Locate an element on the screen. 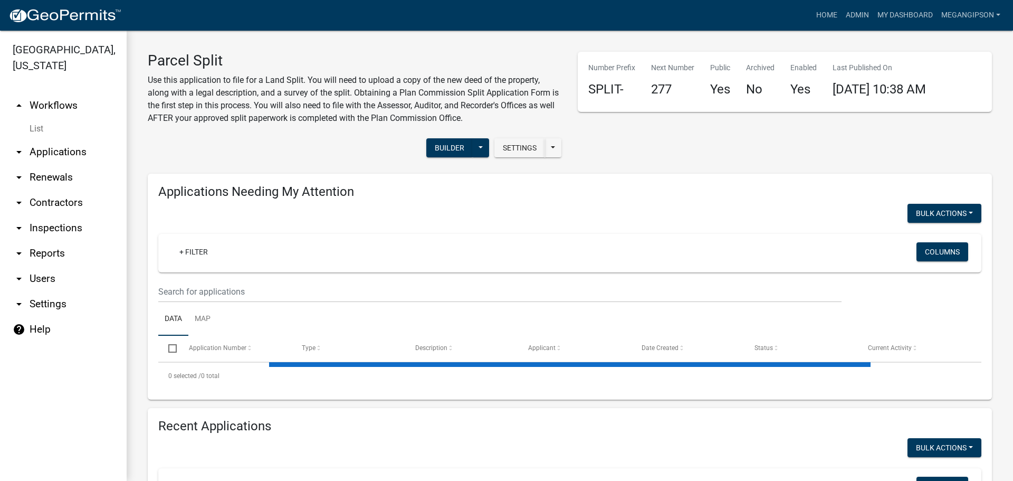 The height and width of the screenshot is (481, 1013). p: Enabled is located at coordinates (803, 68).